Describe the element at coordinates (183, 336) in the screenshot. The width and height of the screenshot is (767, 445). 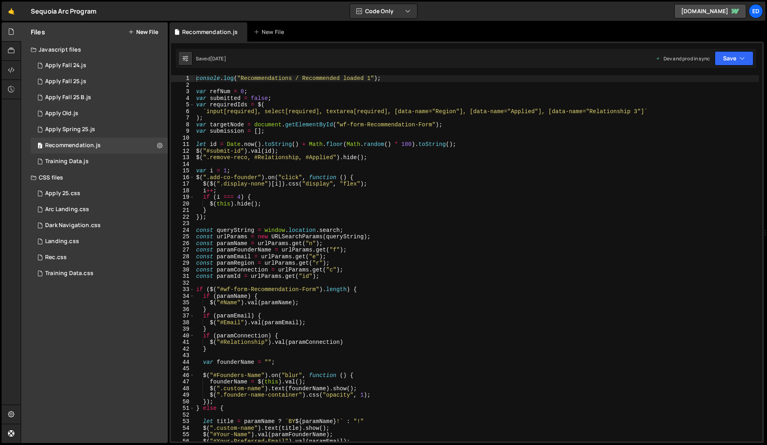
I see `div: 40` at that location.